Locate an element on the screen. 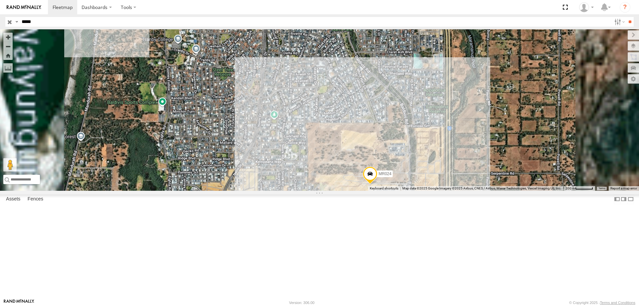 This screenshot has height=306, width=639. img: rand-logo.svg is located at coordinates (24, 7).